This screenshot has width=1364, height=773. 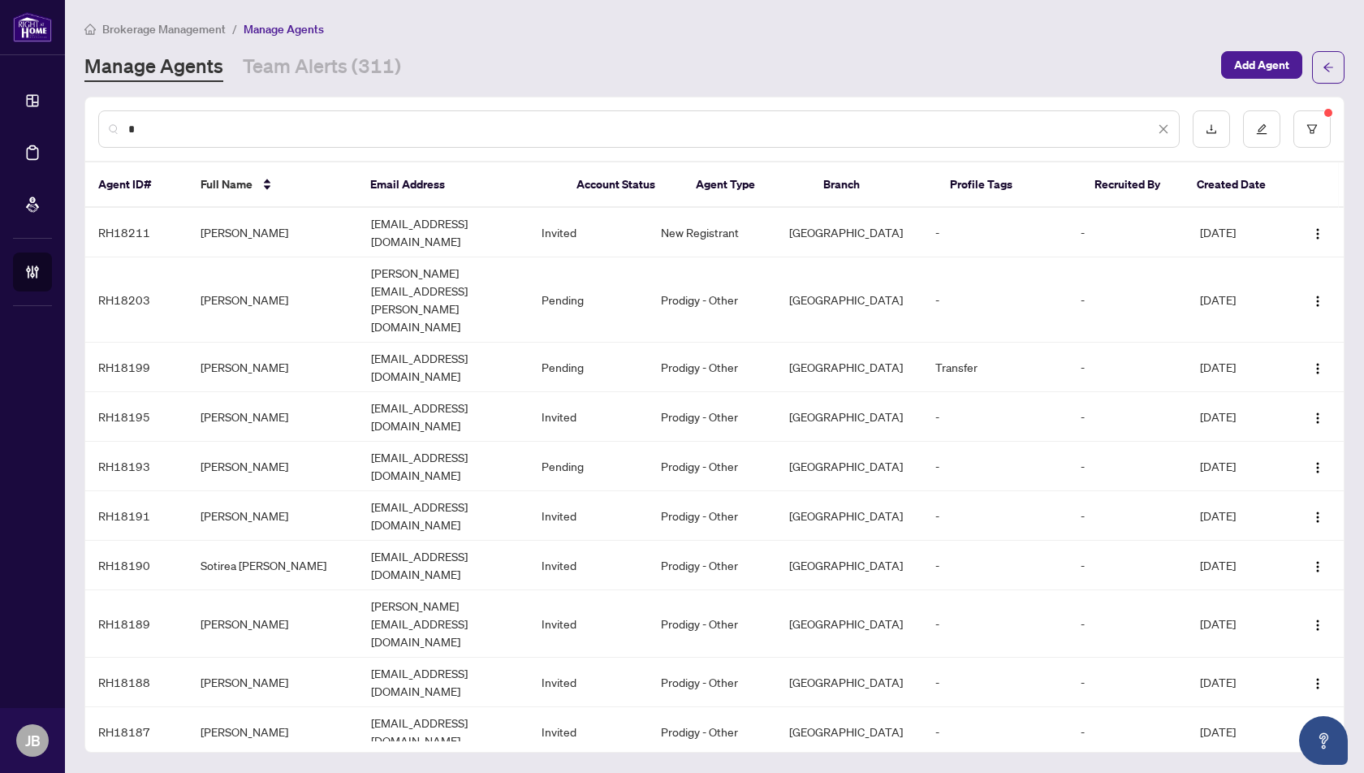 What do you see at coordinates (874, 185) in the screenshot?
I see `th: Branch` at bounding box center [874, 185].